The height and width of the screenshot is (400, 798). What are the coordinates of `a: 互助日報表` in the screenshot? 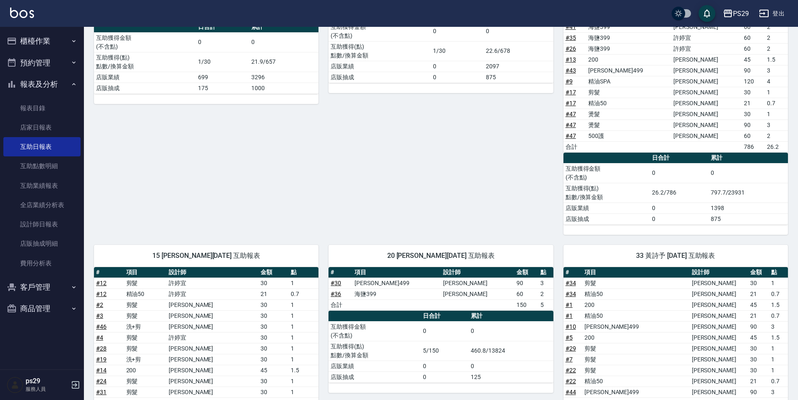 It's located at (42, 147).